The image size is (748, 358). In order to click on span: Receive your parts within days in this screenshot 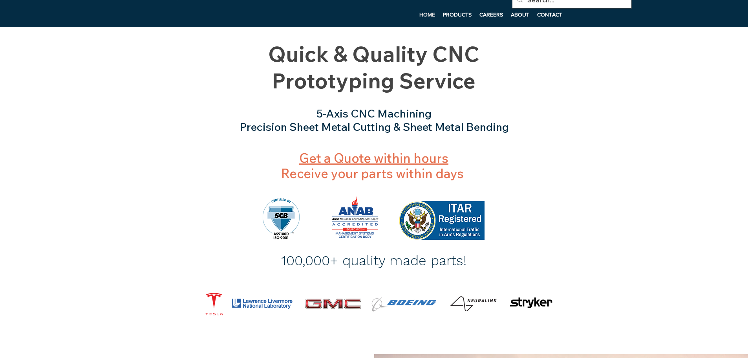, I will do `click(372, 165)`.